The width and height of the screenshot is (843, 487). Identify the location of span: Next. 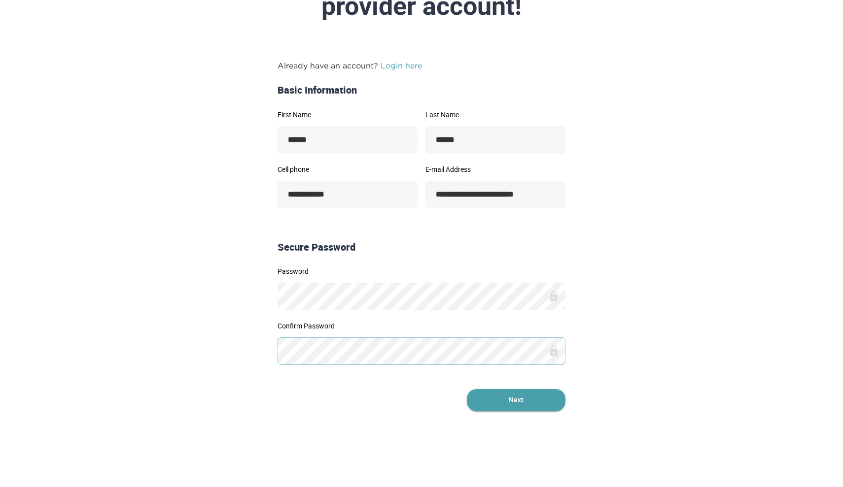
(516, 400).